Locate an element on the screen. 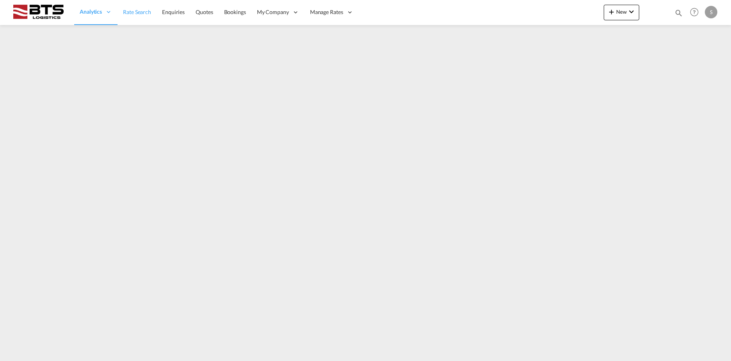 The height and width of the screenshot is (361, 731). img: cdcc71d0be7811ed9adfbf939d2aa0e8.png is located at coordinates (38, 12).